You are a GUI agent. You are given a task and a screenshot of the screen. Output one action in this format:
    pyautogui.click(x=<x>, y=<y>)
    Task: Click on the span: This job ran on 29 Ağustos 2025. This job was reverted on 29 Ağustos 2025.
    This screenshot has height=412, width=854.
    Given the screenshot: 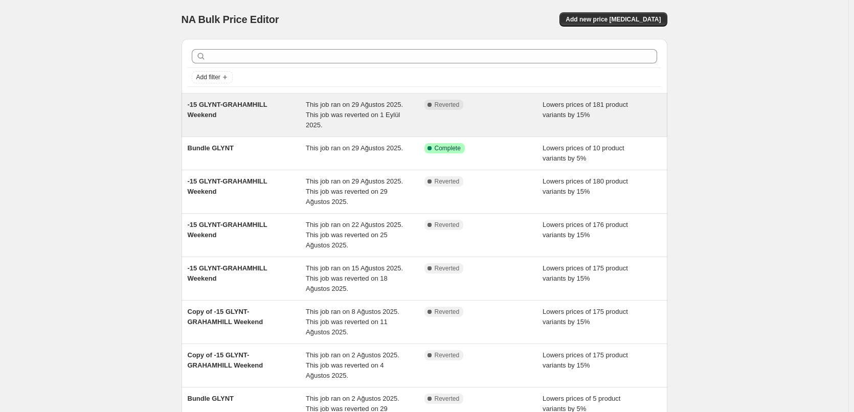 What is the action you would take?
    pyautogui.click(x=354, y=191)
    